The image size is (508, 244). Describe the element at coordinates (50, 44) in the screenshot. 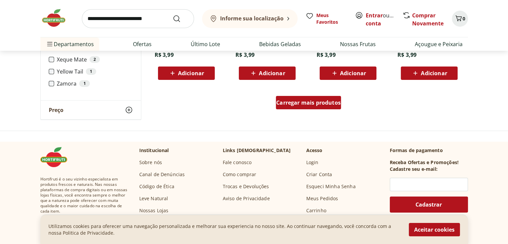

I see `button: Menu` at that location.